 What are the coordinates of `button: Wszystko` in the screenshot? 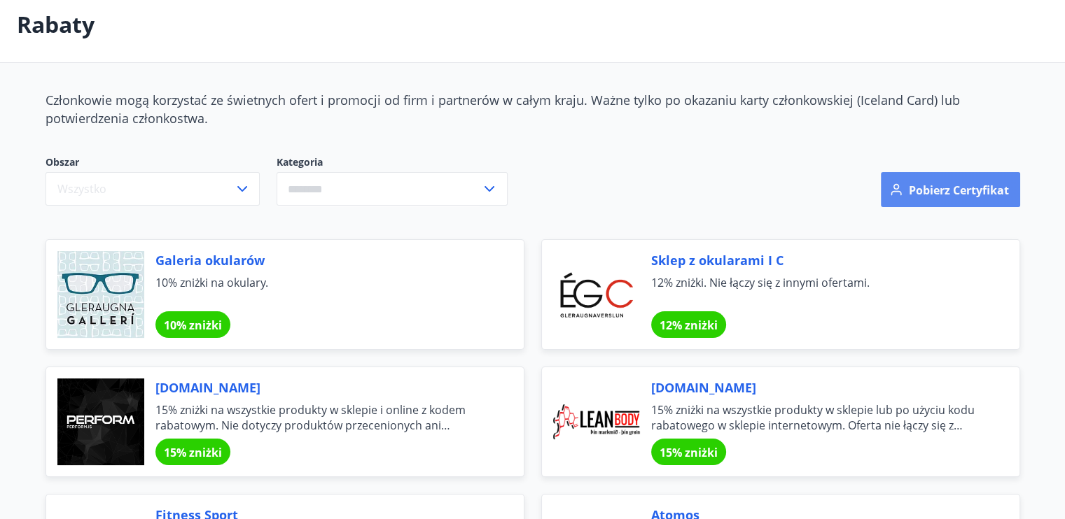 It's located at (153, 189).